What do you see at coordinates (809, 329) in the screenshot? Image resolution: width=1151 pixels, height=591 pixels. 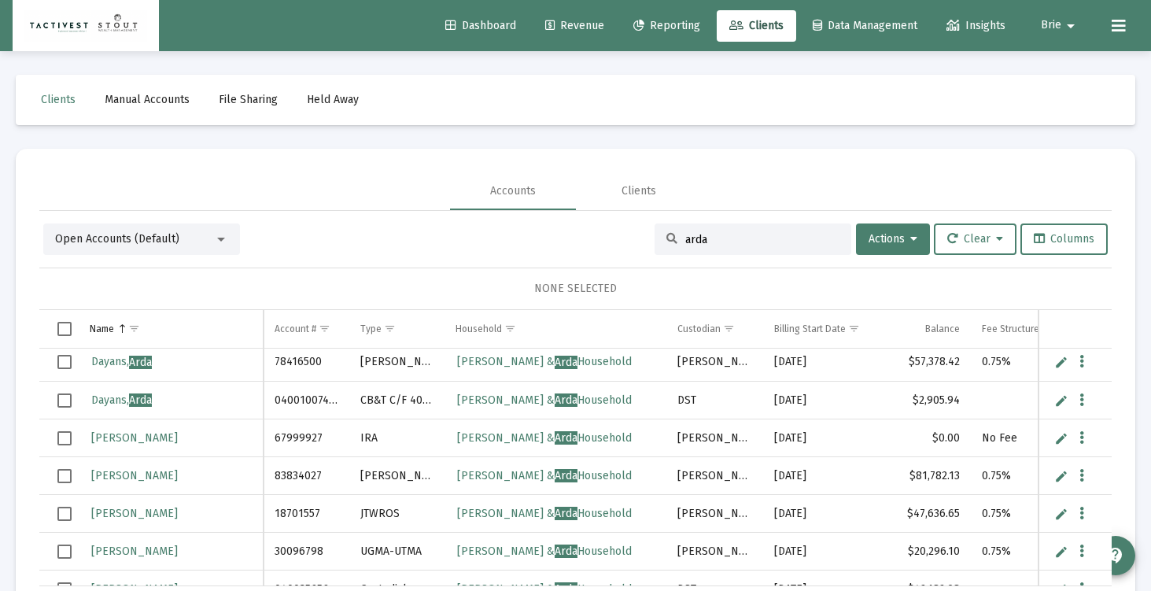 I see `div: Billing Start Date` at bounding box center [809, 329].